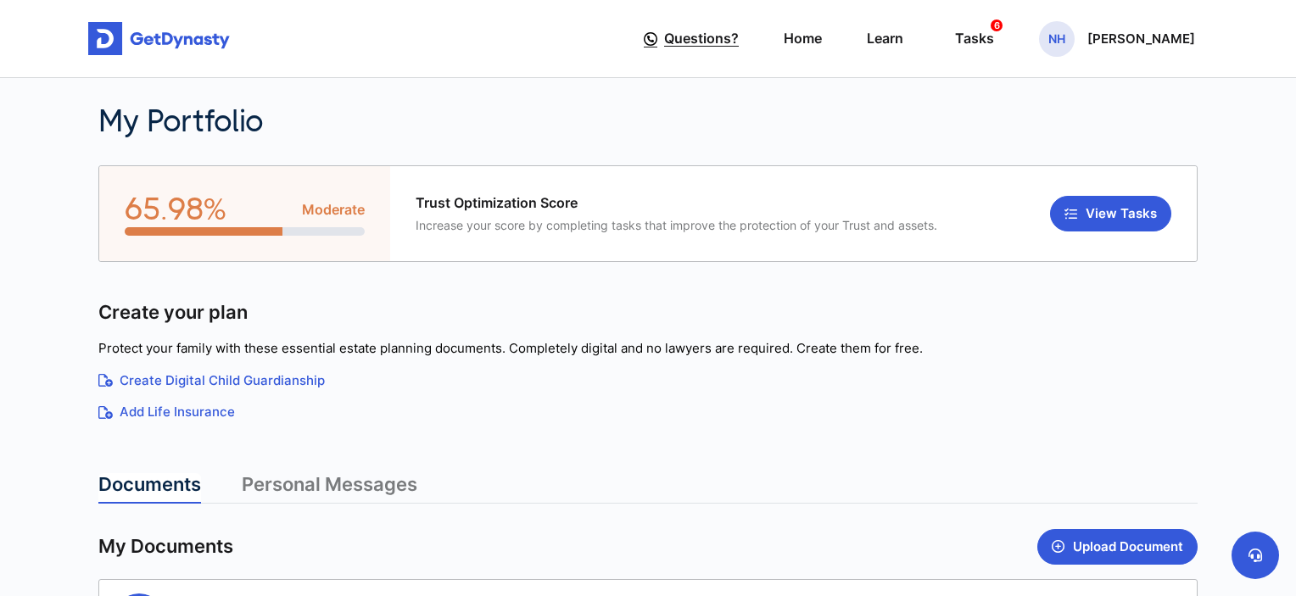  What do you see at coordinates (971, 38) in the screenshot?
I see `a: Tasks6` at bounding box center [971, 38].